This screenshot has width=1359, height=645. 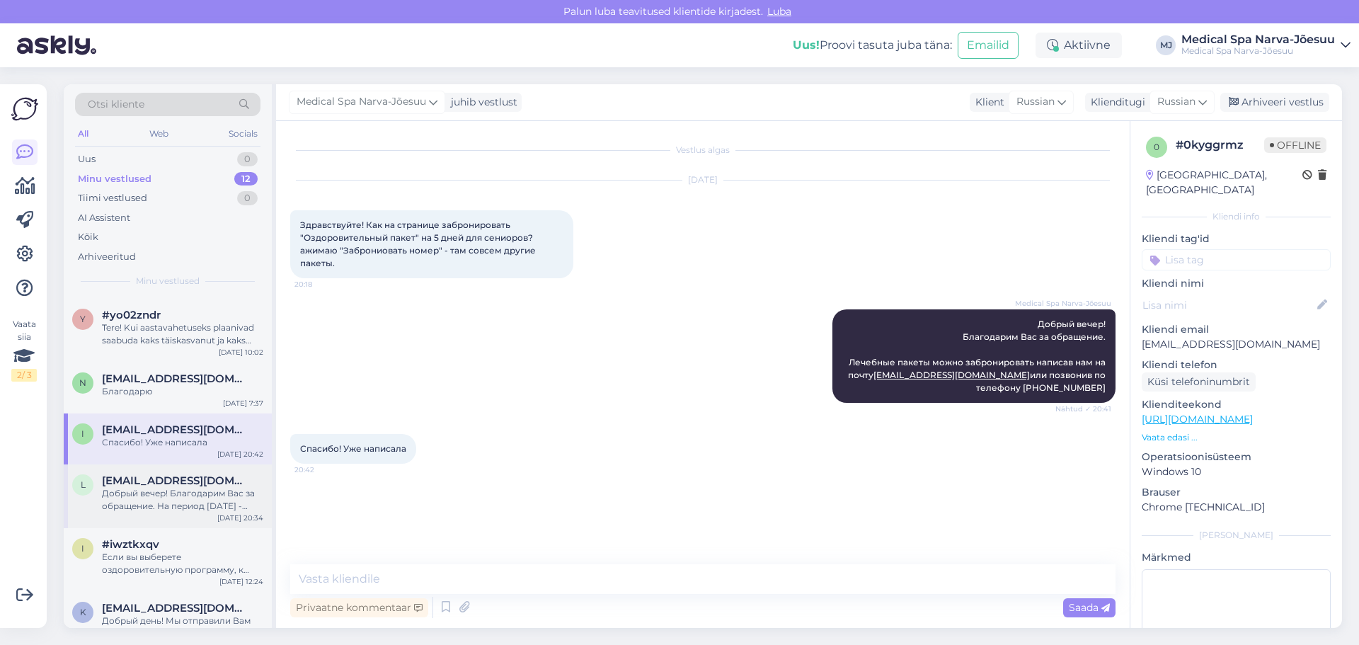 What do you see at coordinates (183, 334) in the screenshot?
I see `div: Tere! Kui aastavahetuseks plaanivad saabuda kaks täiskasvanut ja kaks last, on kogumaksumus 1078 €.` at bounding box center [183, 334].